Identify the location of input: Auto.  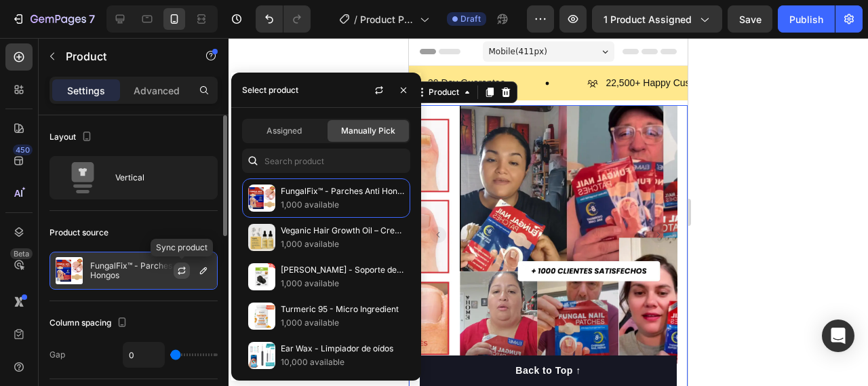
(144, 355).